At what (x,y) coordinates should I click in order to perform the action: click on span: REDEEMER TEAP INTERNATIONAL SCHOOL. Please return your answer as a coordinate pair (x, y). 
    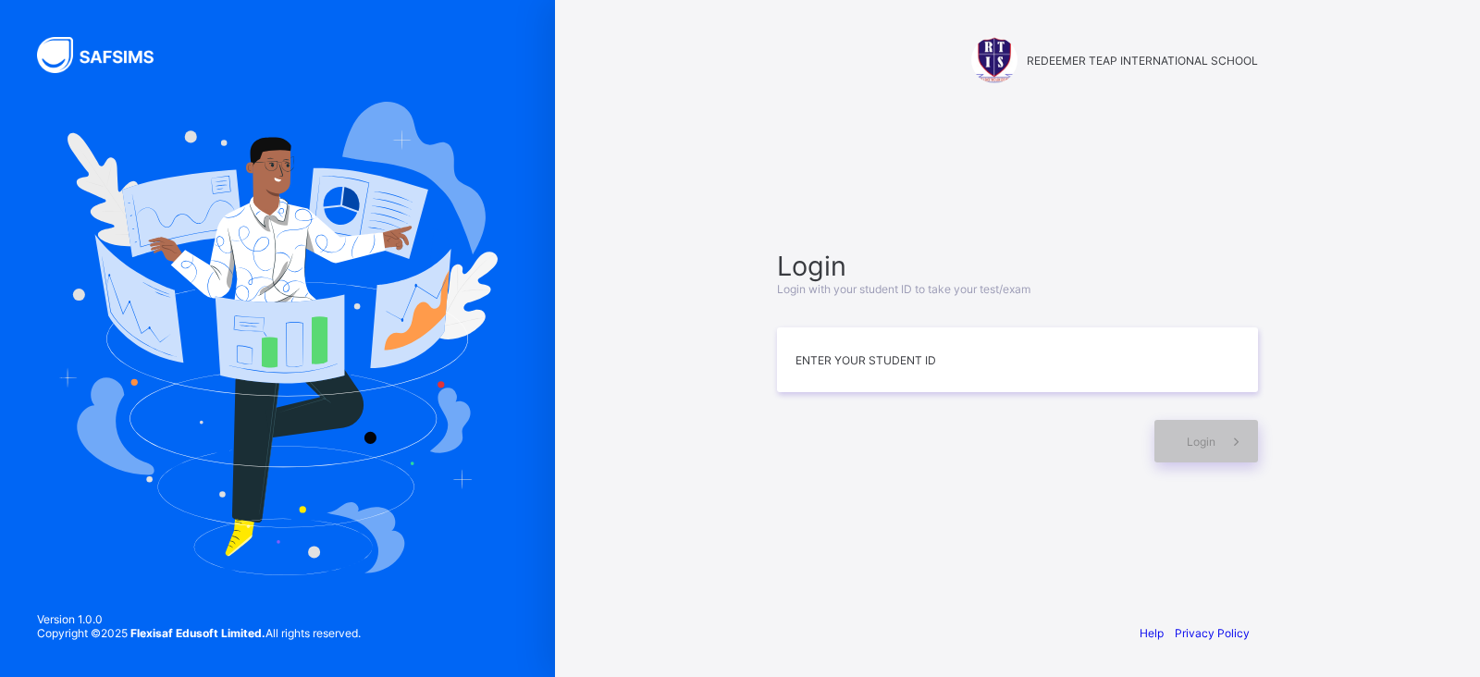
    Looking at the image, I should click on (1143, 60).